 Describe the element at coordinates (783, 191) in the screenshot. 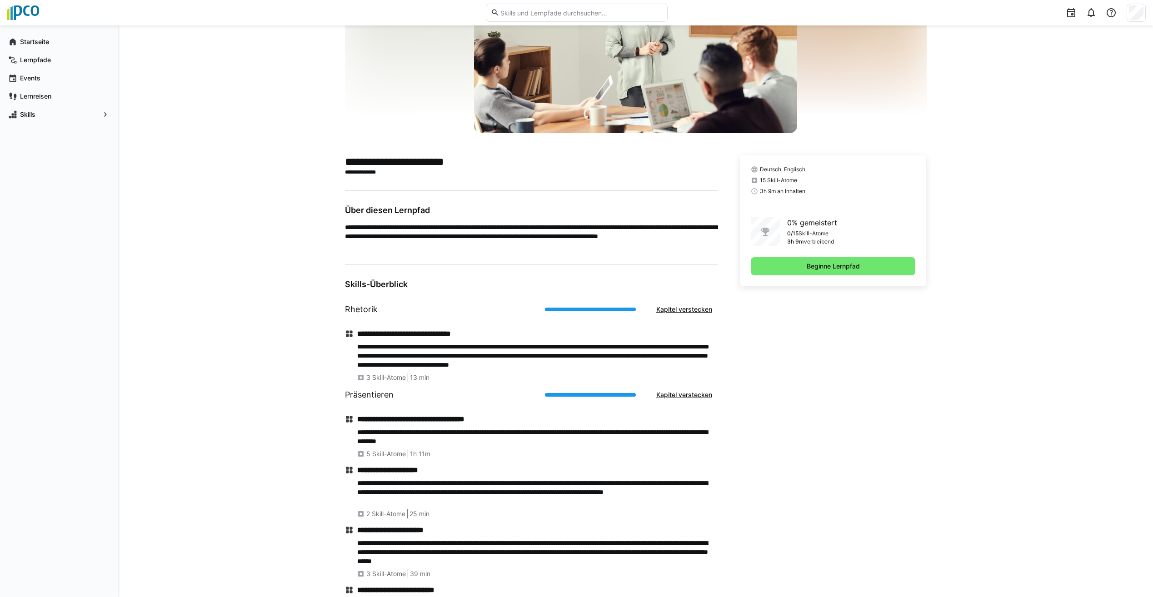

I see `span: 3h 9m an Inhalten` at that location.